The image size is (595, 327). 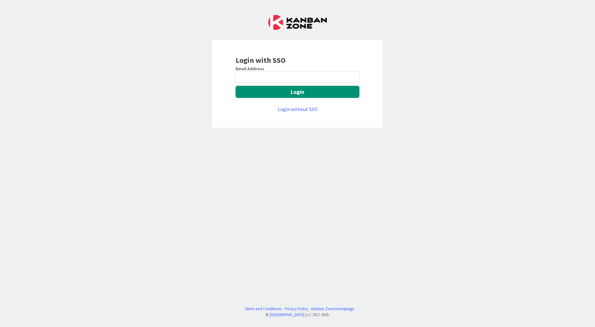 I want to click on a: Terms and Conditions, so click(x=263, y=309).